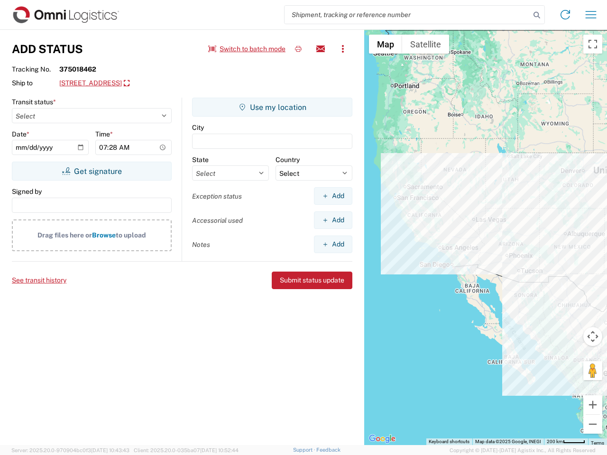 The height and width of the screenshot is (455, 607). Describe the element at coordinates (104, 134) in the screenshot. I see `label: Time` at that location.